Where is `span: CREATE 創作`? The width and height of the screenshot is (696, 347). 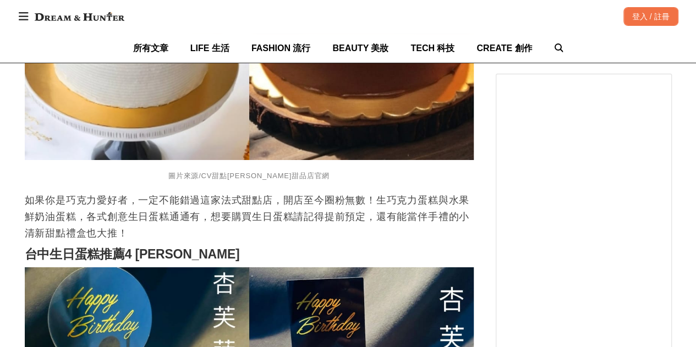 span: CREATE 創作 is located at coordinates (504, 48).